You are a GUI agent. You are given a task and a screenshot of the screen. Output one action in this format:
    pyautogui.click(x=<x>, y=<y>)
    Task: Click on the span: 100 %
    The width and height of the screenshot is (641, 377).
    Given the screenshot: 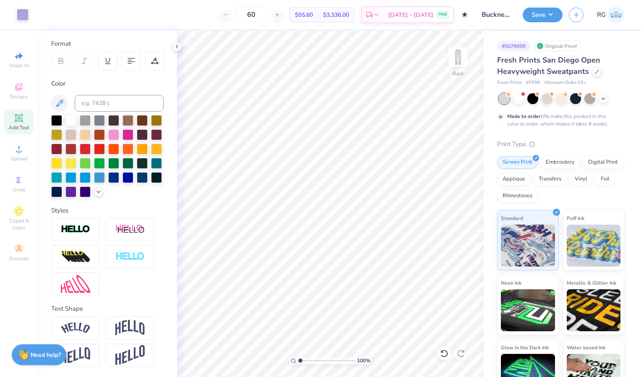 What is the action you would take?
    pyautogui.click(x=364, y=360)
    